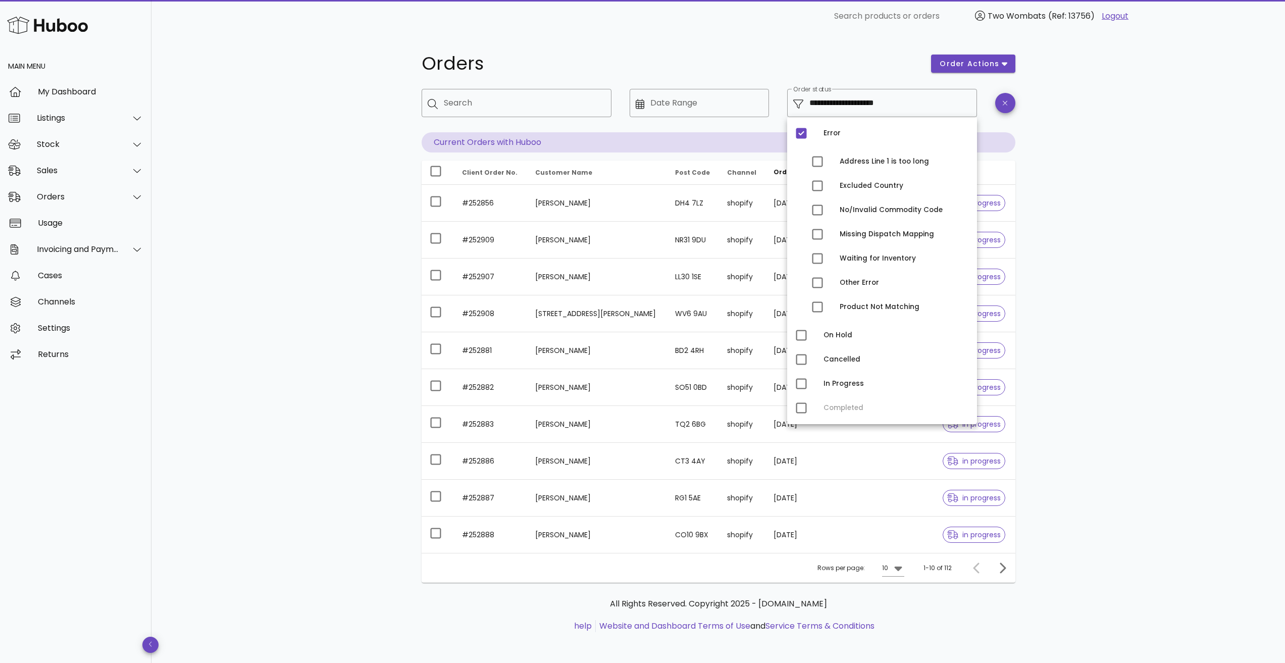  I want to click on a: Website and Dashboard Terms of Use, so click(675, 626).